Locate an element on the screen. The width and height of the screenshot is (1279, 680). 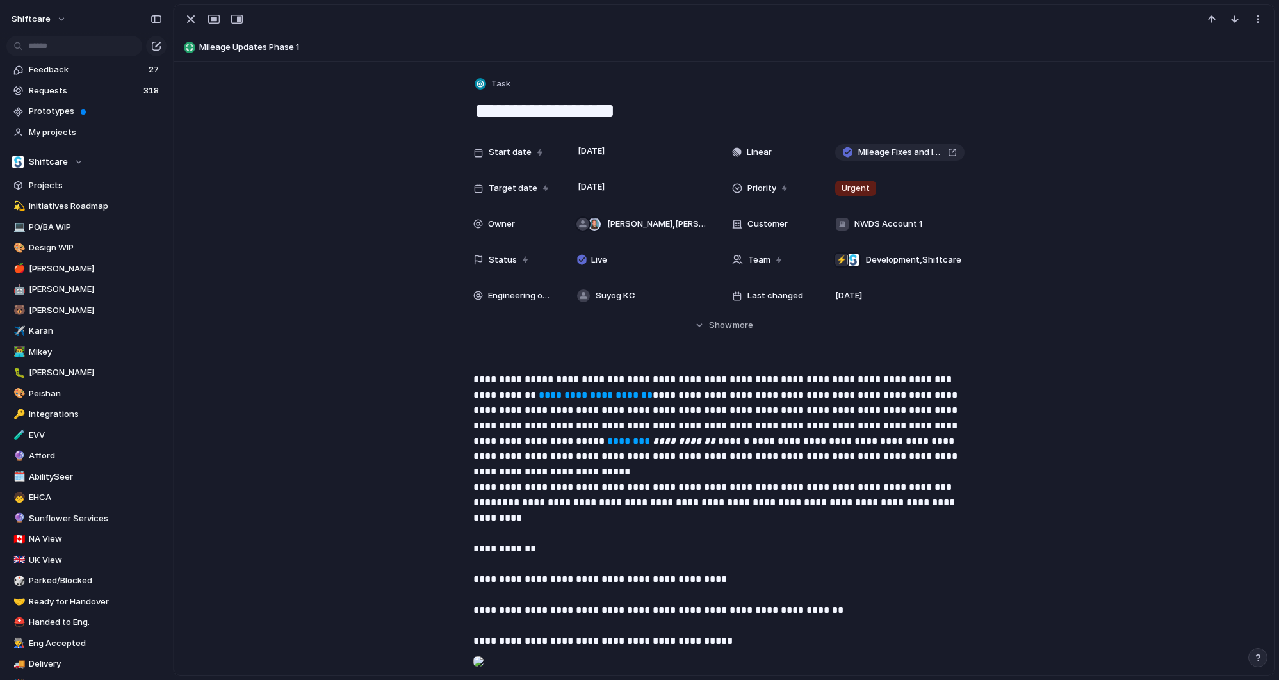
a: Prototypes is located at coordinates (86, 111).